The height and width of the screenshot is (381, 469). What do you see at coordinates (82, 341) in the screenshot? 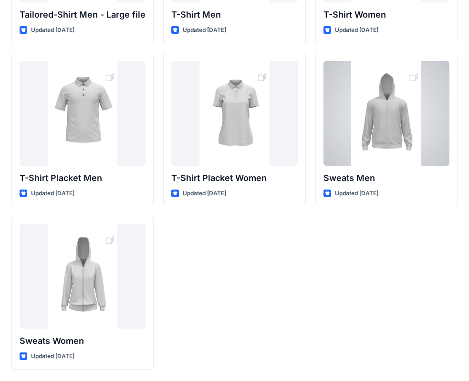
I see `p: Sweats Women` at bounding box center [82, 341].